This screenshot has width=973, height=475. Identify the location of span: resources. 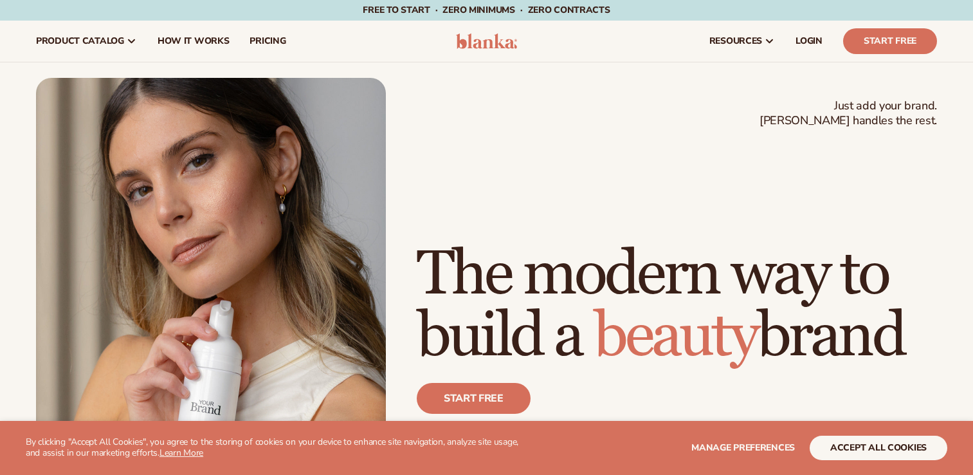
(736, 41).